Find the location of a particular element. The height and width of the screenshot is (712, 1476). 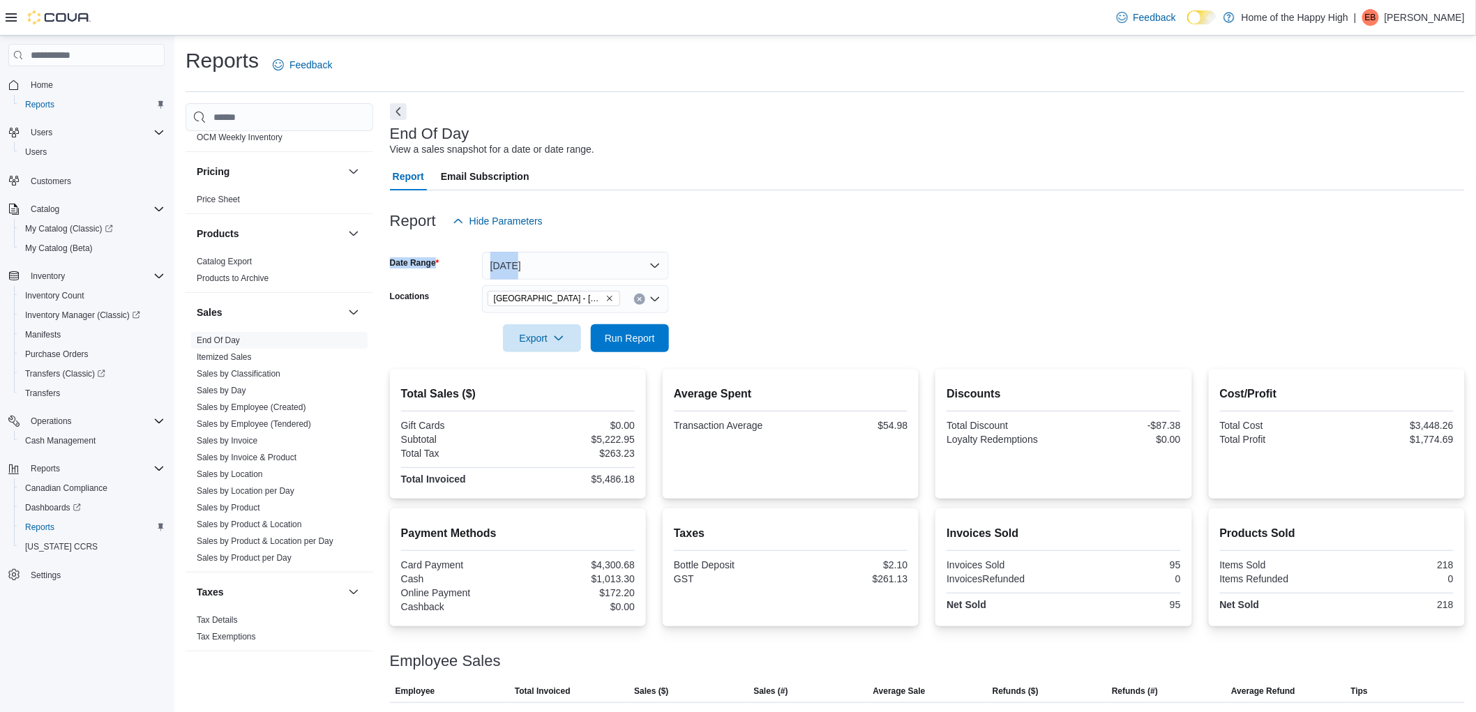

div: Invoices Sold is located at coordinates (1004, 565).